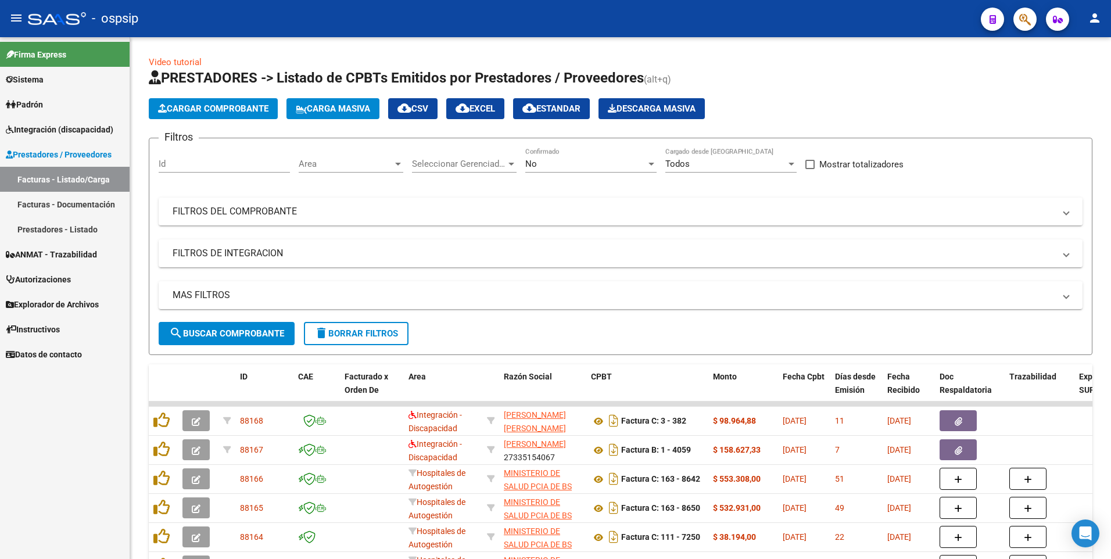  What do you see at coordinates (855, 383) in the screenshot?
I see `span: Días desde Emisión` at bounding box center [855, 383].